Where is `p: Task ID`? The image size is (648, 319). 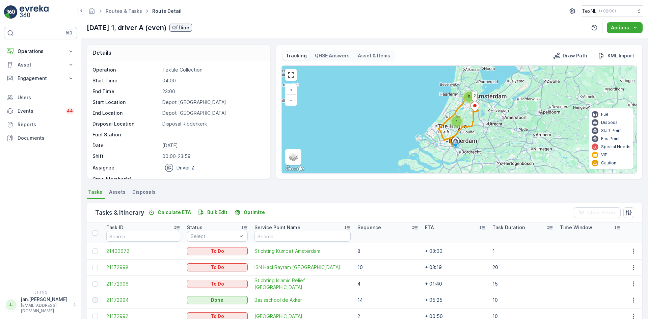 p: Task ID is located at coordinates (115, 227).